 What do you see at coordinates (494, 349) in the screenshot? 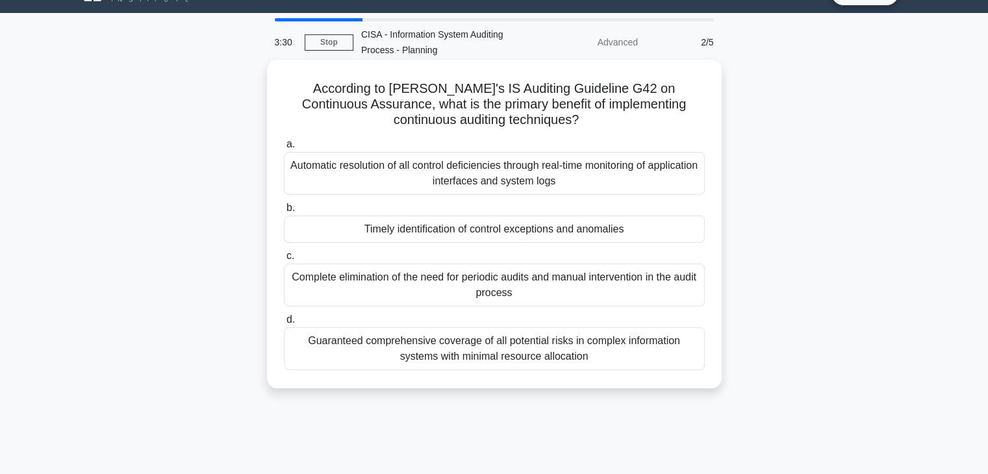
I see `div: Guaranteed comprehensive coverage of all potential risks in complex information systems with mini...` at bounding box center [494, 349].